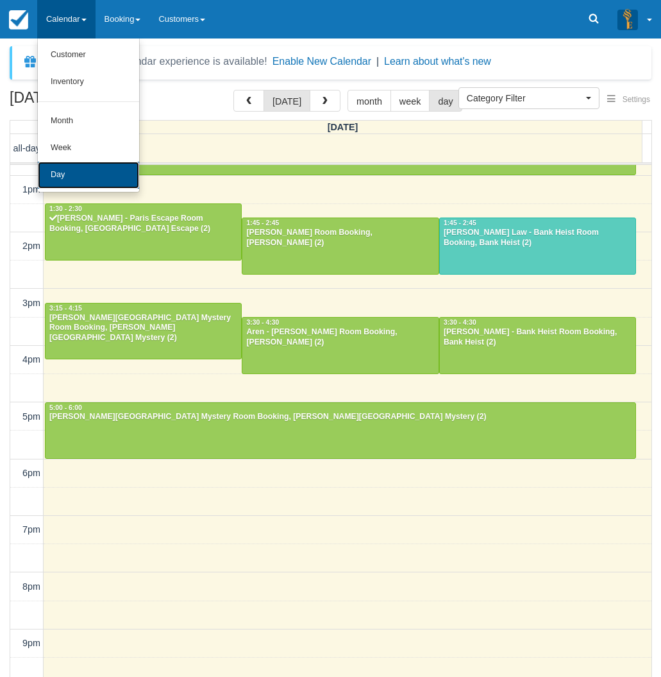 The height and width of the screenshot is (677, 661). Describe the element at coordinates (89, 82) in the screenshot. I see `a: Inventory` at that location.